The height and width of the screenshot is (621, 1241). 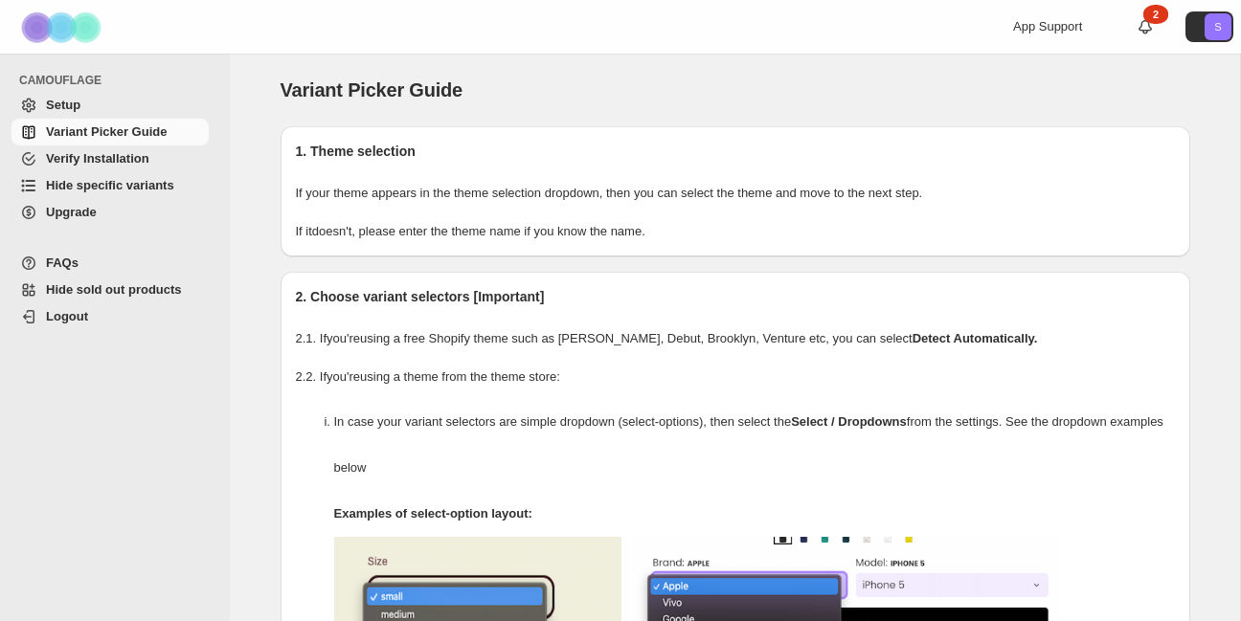 What do you see at coordinates (735, 151) in the screenshot?
I see `h2: 1. Theme selection` at bounding box center [735, 151].